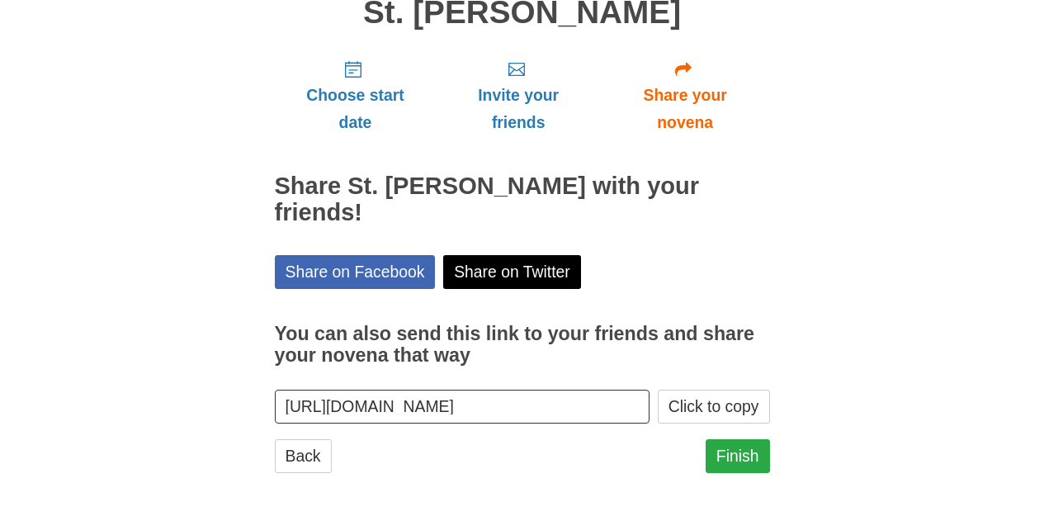 The image size is (1044, 521). I want to click on a: Invite your friends, so click(518, 95).